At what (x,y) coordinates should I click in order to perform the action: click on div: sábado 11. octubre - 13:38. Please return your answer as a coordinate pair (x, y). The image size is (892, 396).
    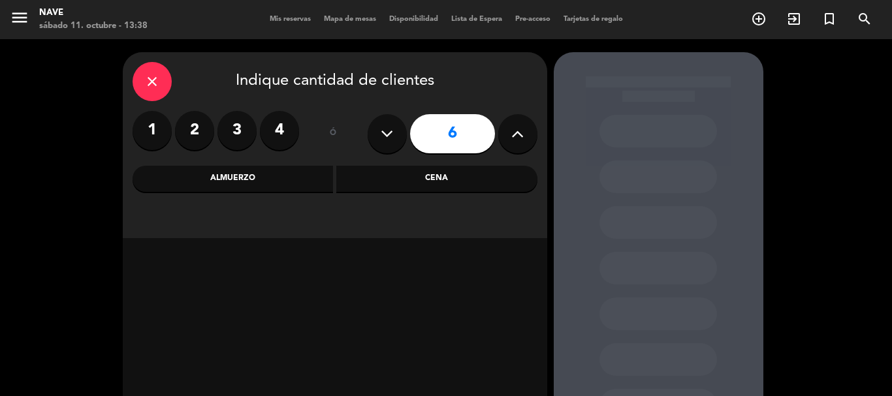
    Looking at the image, I should click on (93, 26).